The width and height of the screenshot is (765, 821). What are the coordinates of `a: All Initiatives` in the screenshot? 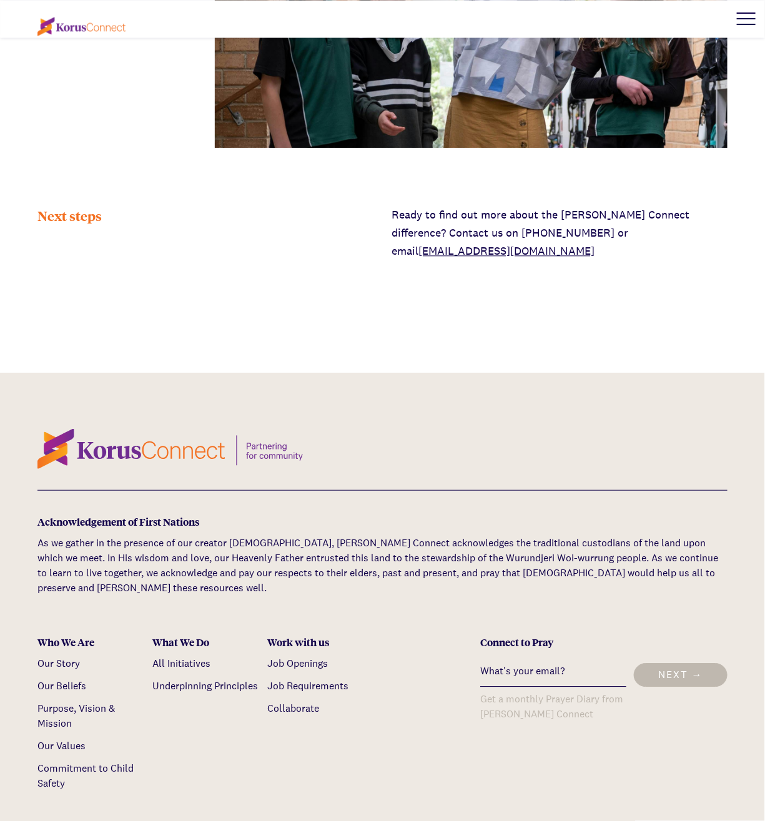 It's located at (181, 663).